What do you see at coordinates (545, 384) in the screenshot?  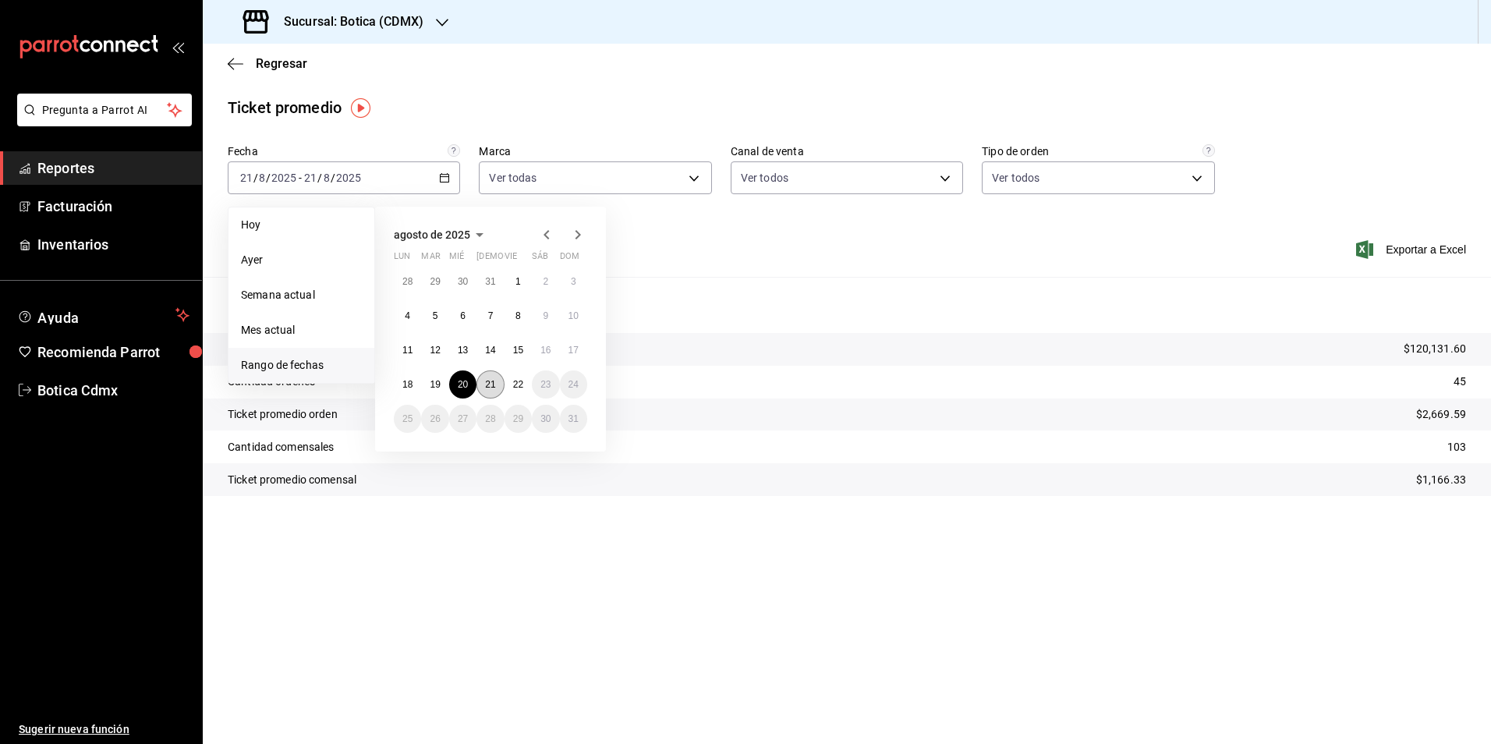 I see `button: 23 de agosto de 2025` at bounding box center [545, 384].